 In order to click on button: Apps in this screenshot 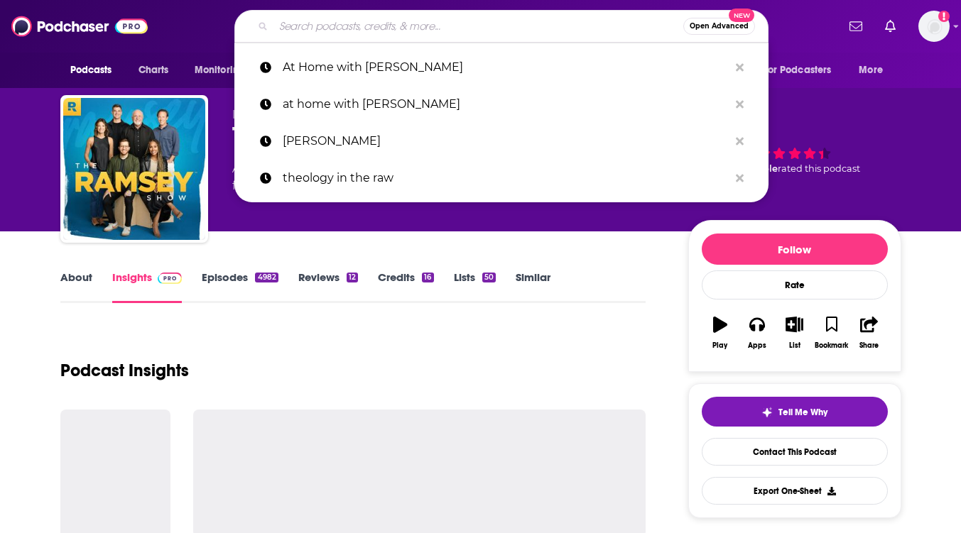, I will do `click(757, 333)`.